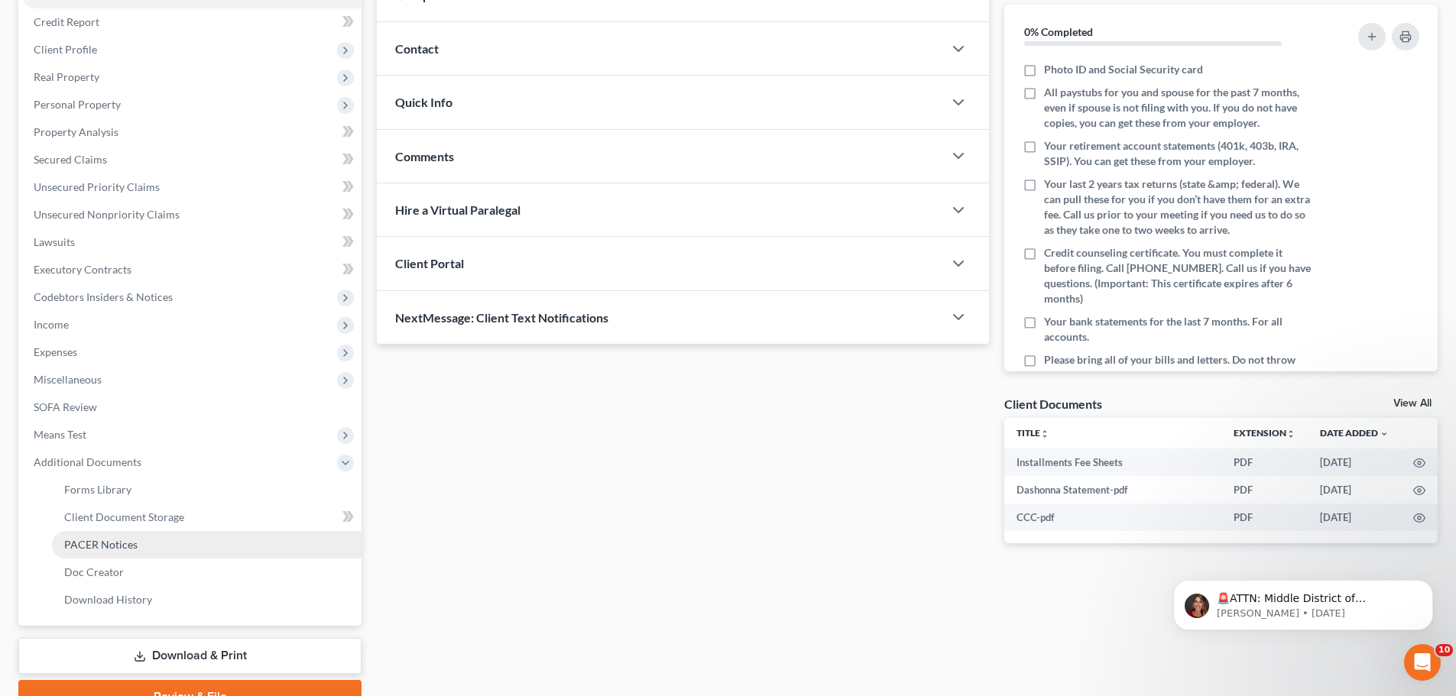  What do you see at coordinates (1113, 490) in the screenshot?
I see `td: Dashonna Statement-pdf` at bounding box center [1113, 490].